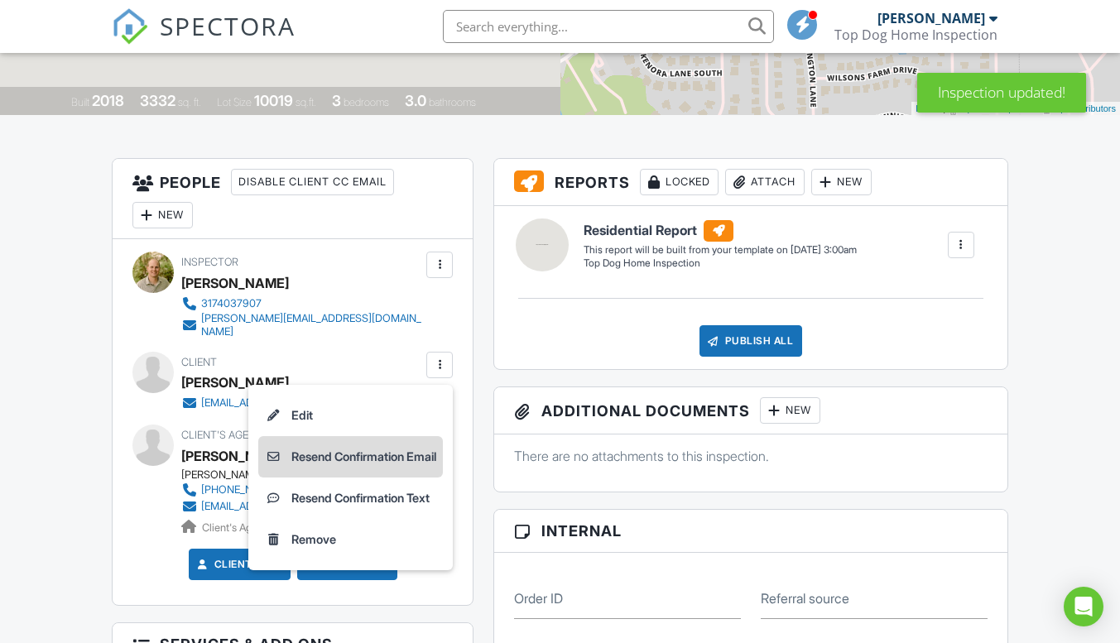  I want to click on div: Locked, so click(679, 182).